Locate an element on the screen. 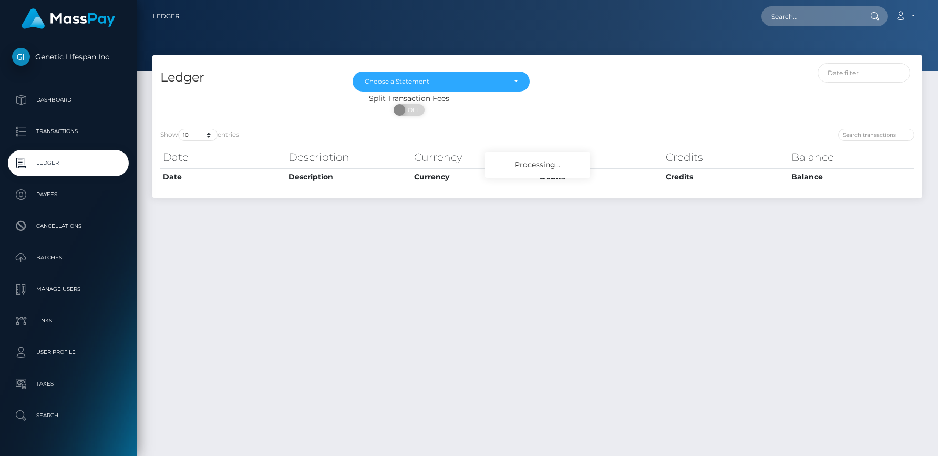 The image size is (938, 456). p: Links is located at coordinates (68, 321).